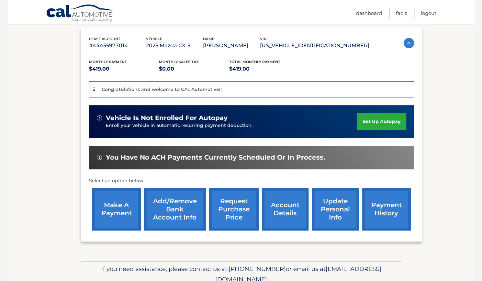 Image resolution: width=482 pixels, height=281 pixels. I want to click on a: request purchase price, so click(234, 209).